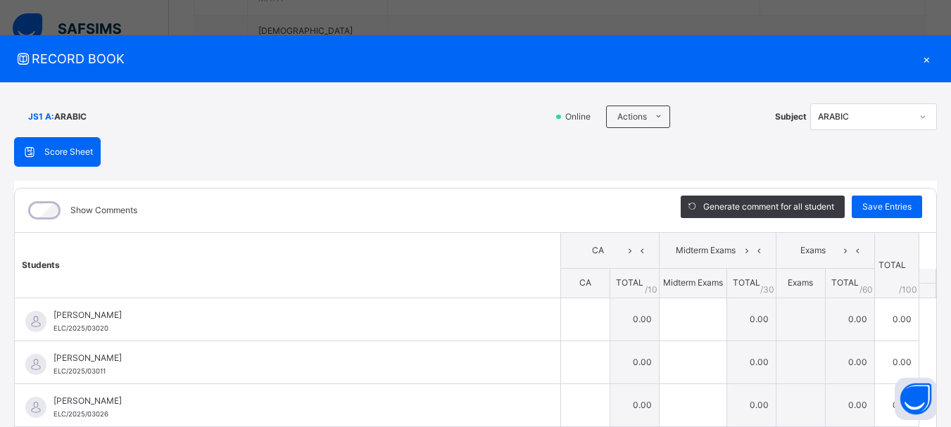 This screenshot has height=427, width=951. What do you see at coordinates (651, 290) in the screenshot?
I see `span: / 10` at bounding box center [651, 290].